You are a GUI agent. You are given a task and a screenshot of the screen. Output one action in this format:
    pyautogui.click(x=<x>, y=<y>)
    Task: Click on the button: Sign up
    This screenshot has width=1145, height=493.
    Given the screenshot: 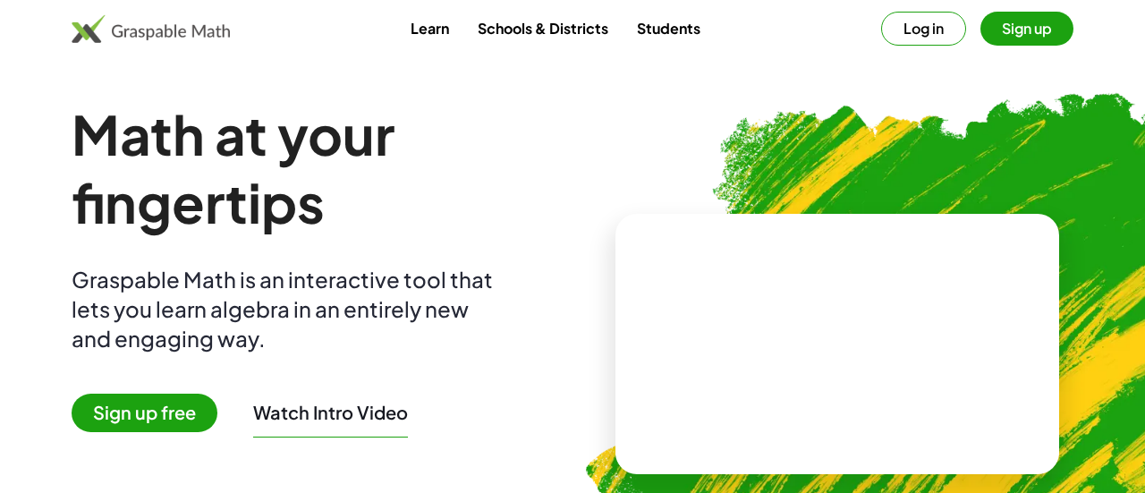 What is the action you would take?
    pyautogui.click(x=1027, y=29)
    